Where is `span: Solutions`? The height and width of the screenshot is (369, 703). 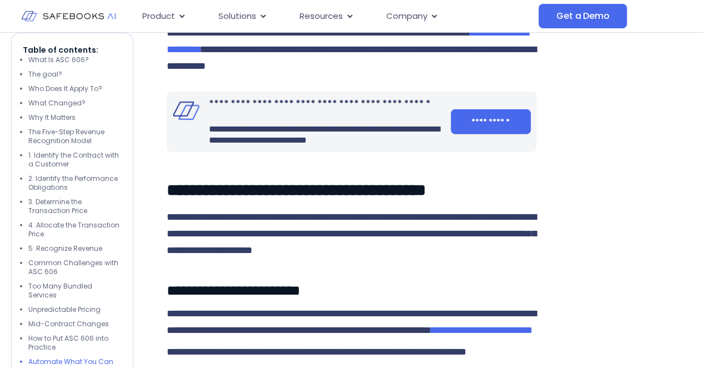 span: Solutions is located at coordinates (237, 16).